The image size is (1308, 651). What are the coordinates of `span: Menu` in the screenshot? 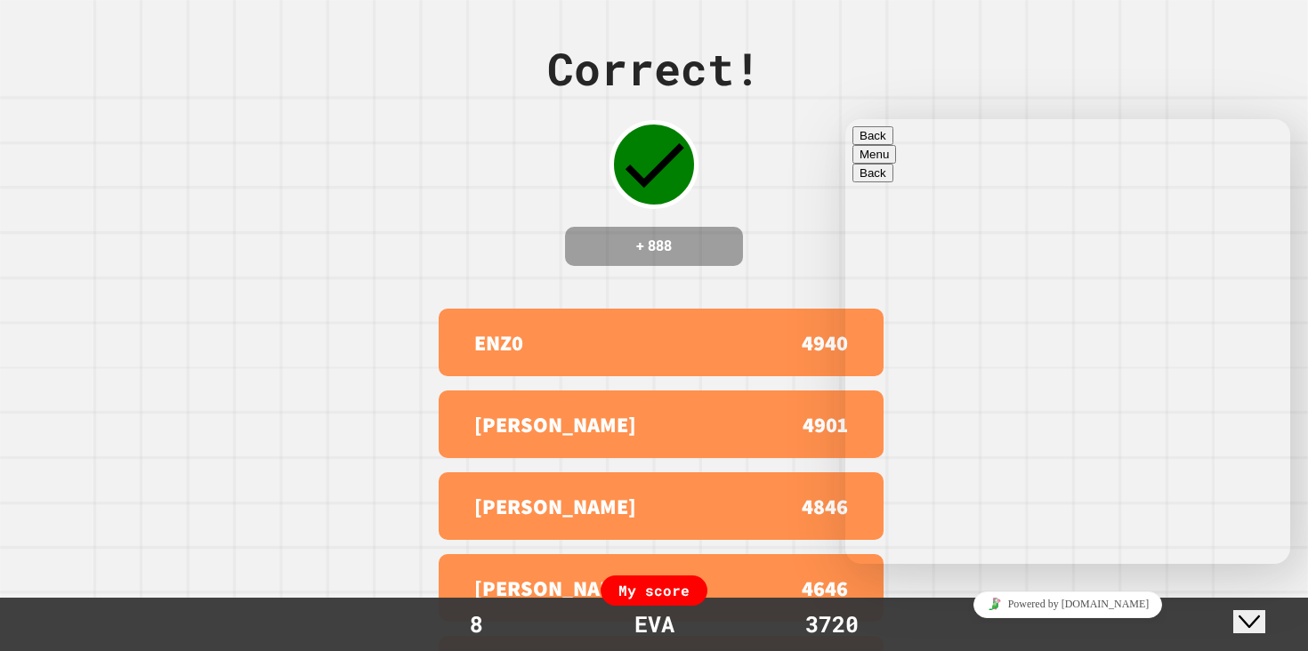 It's located at (28, 35).